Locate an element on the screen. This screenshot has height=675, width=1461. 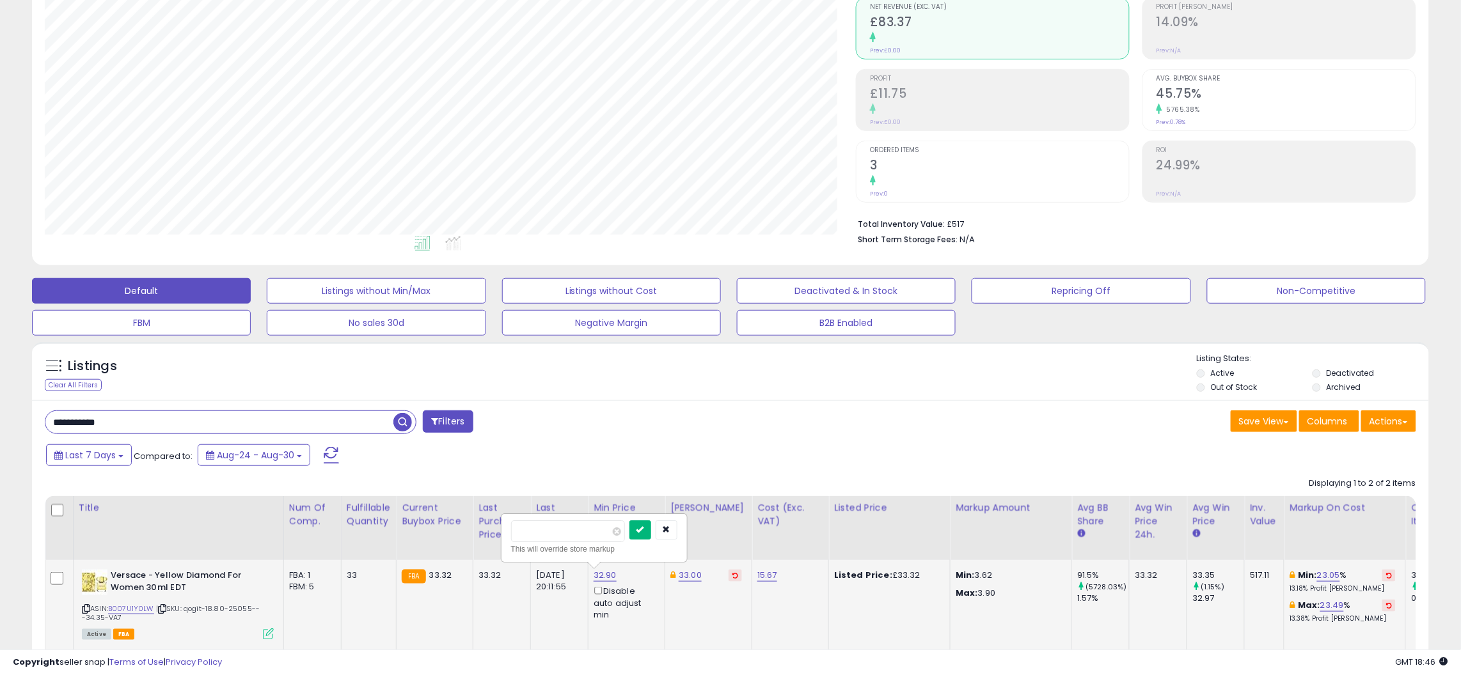
div: Inv. value is located at coordinates (1264, 515).